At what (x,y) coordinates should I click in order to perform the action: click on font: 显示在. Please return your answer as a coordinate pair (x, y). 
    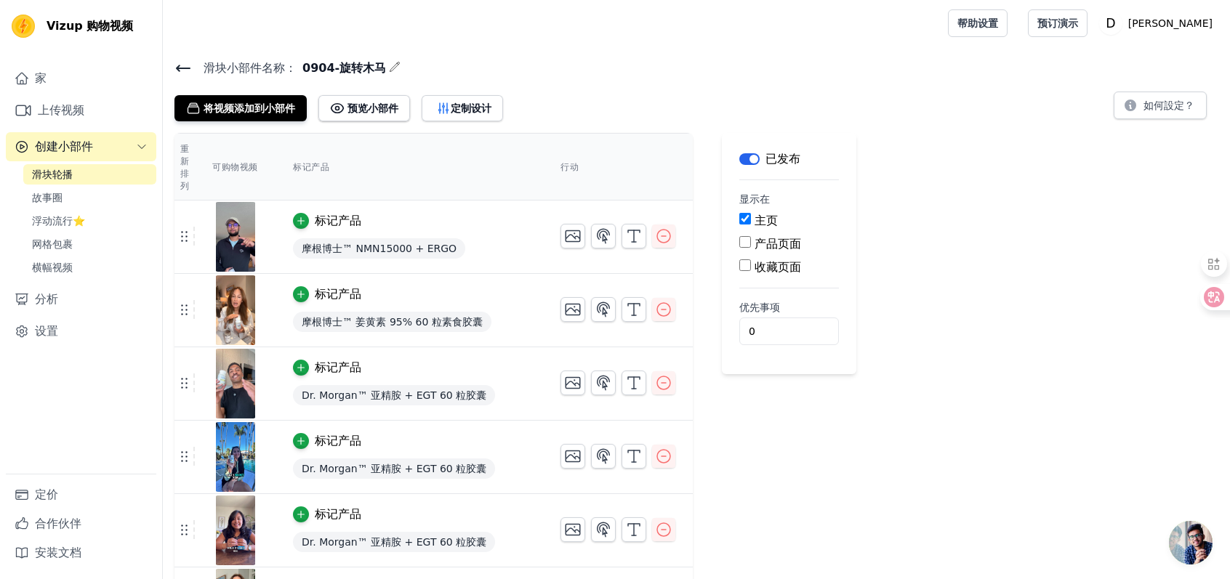
    Looking at the image, I should click on (755, 199).